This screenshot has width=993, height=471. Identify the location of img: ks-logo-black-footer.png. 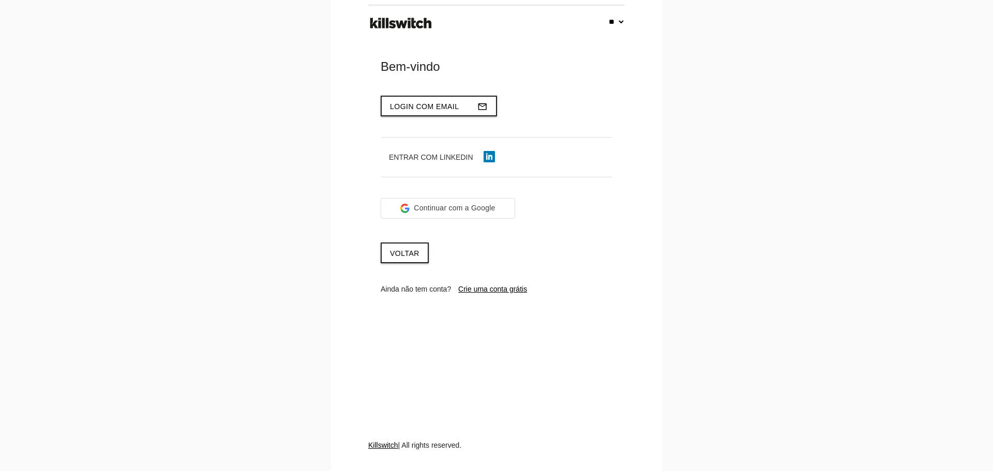
(401, 23).